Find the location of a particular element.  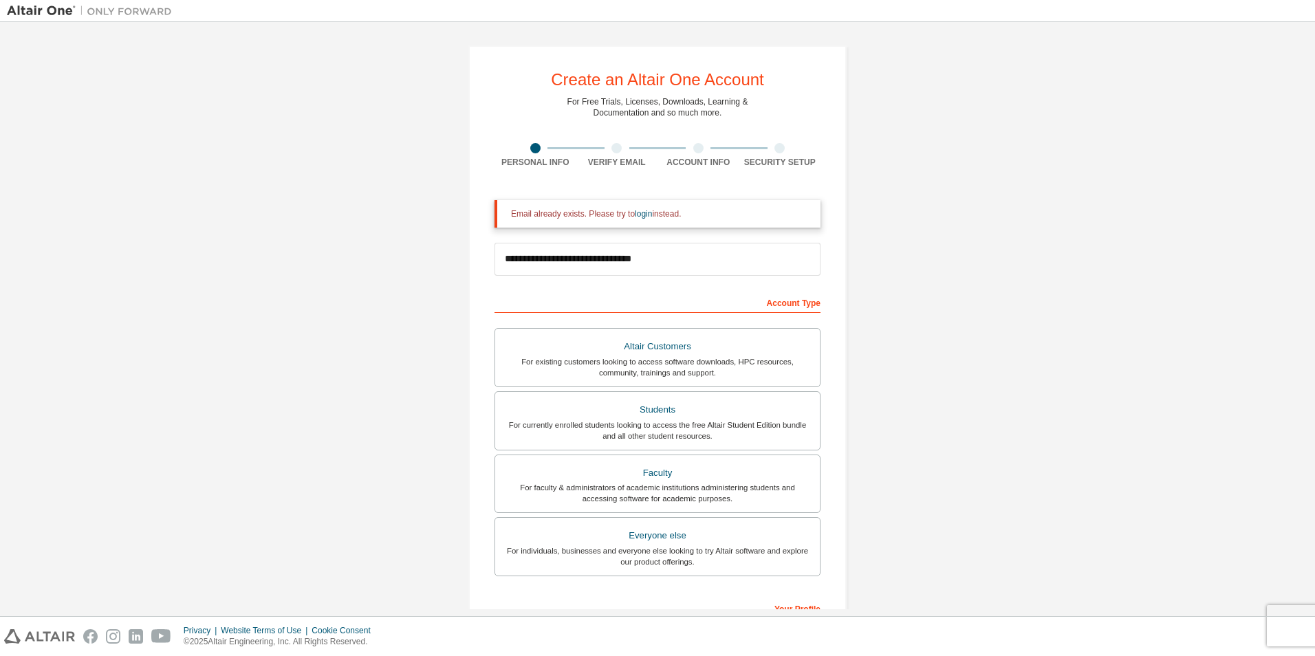

div: Email already exists. Please try to instead. is located at coordinates (660, 214).